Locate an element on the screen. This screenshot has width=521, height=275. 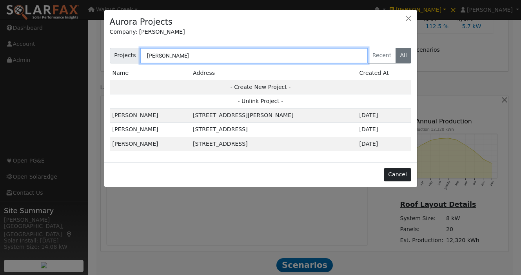
td: Created At is located at coordinates (384, 73).